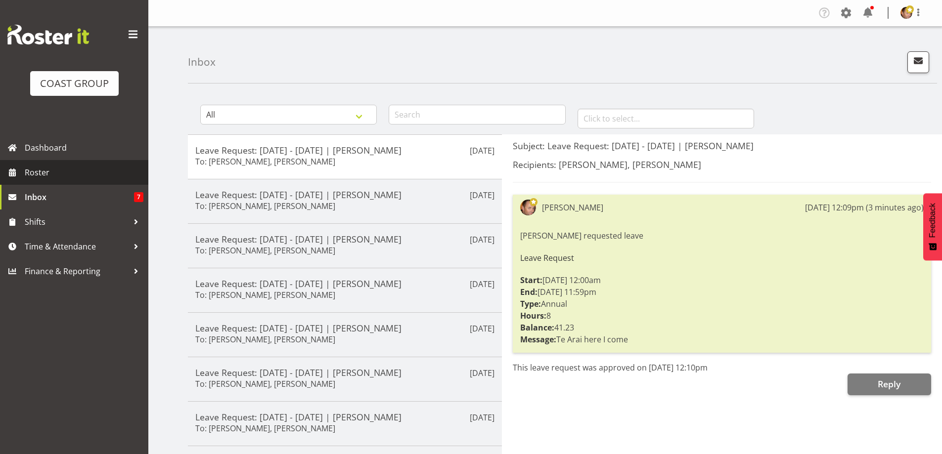 This screenshot has height=454, width=942. Describe the element at coordinates (79, 197) in the screenshot. I see `span: Inbox` at that location.